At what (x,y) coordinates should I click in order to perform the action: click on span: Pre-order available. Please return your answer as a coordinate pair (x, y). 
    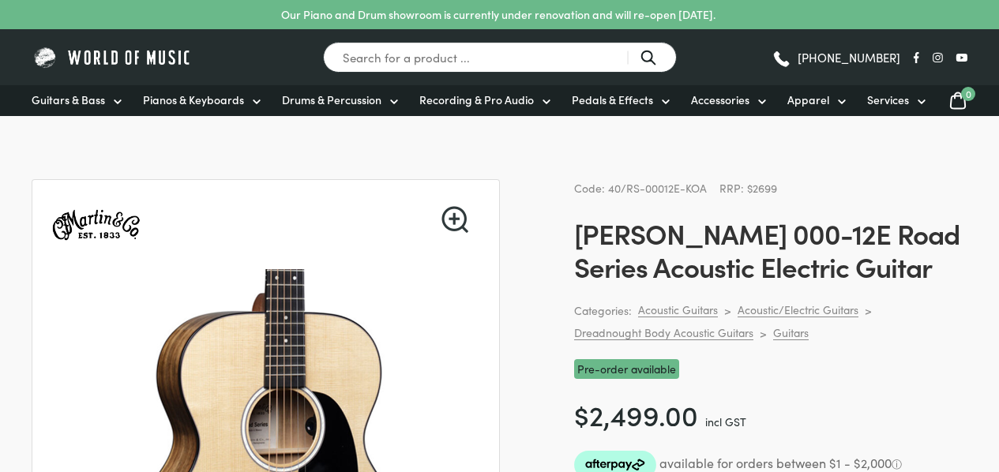
    Looking at the image, I should click on (626, 369).